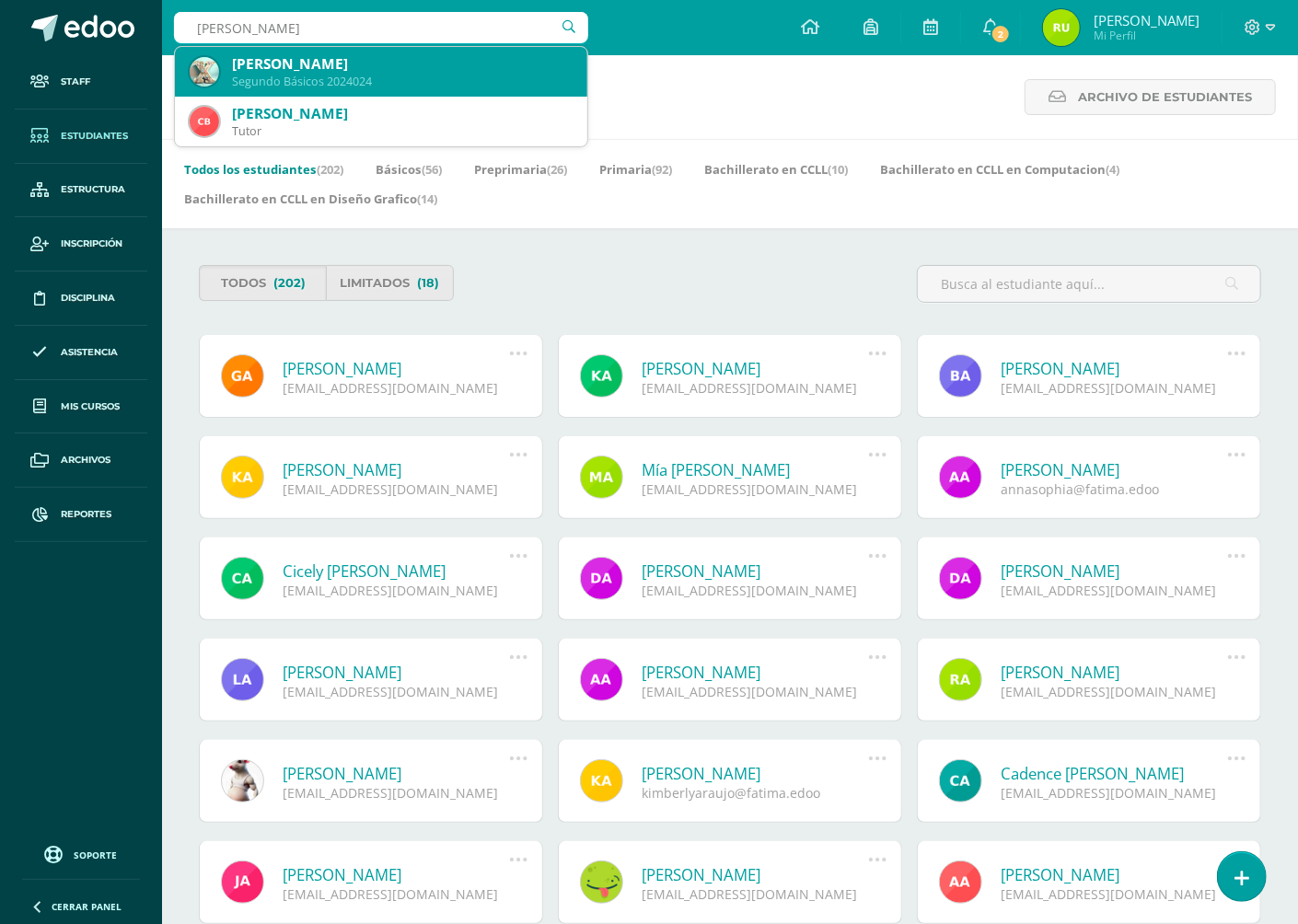  Describe the element at coordinates (87, 298) in the screenshot. I see `span: Disciplina` at that location.